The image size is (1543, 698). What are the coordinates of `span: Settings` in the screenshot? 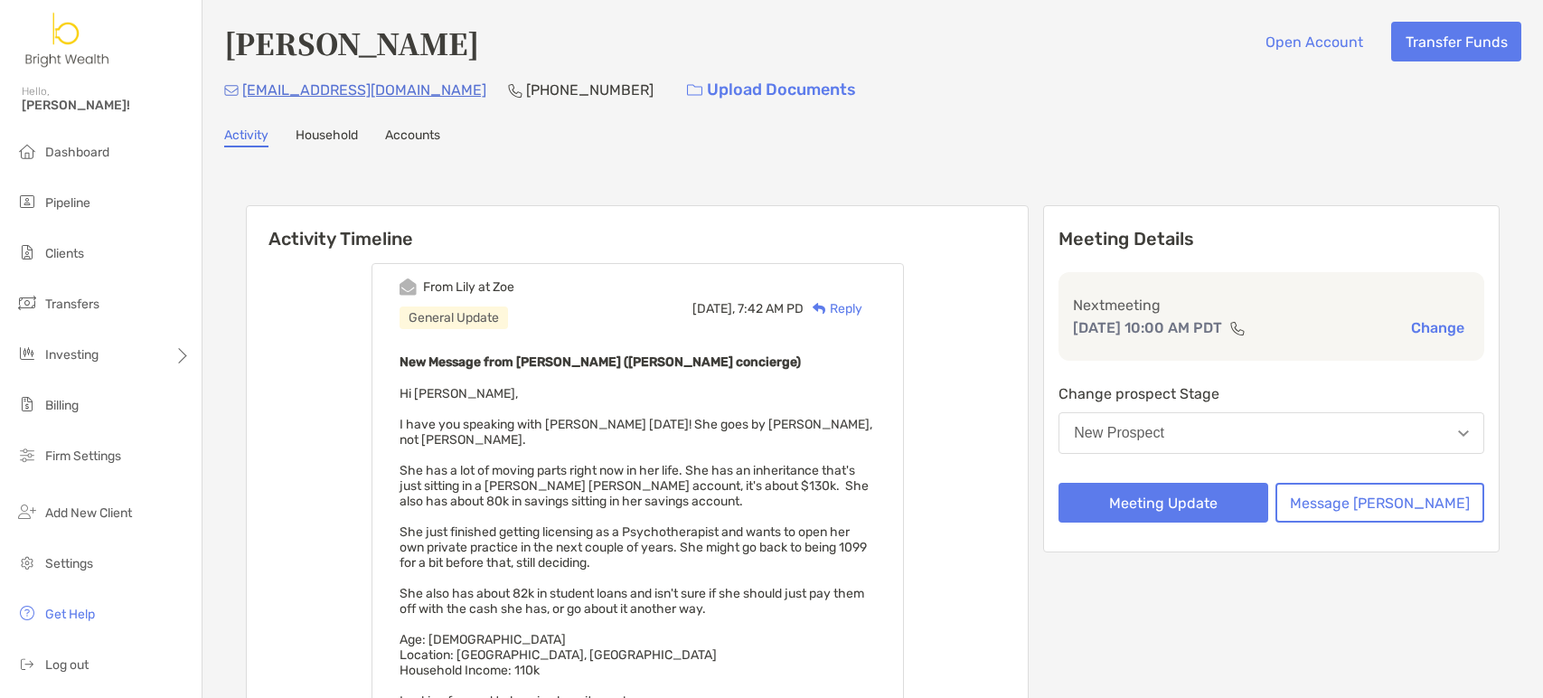 It's located at (69, 563).